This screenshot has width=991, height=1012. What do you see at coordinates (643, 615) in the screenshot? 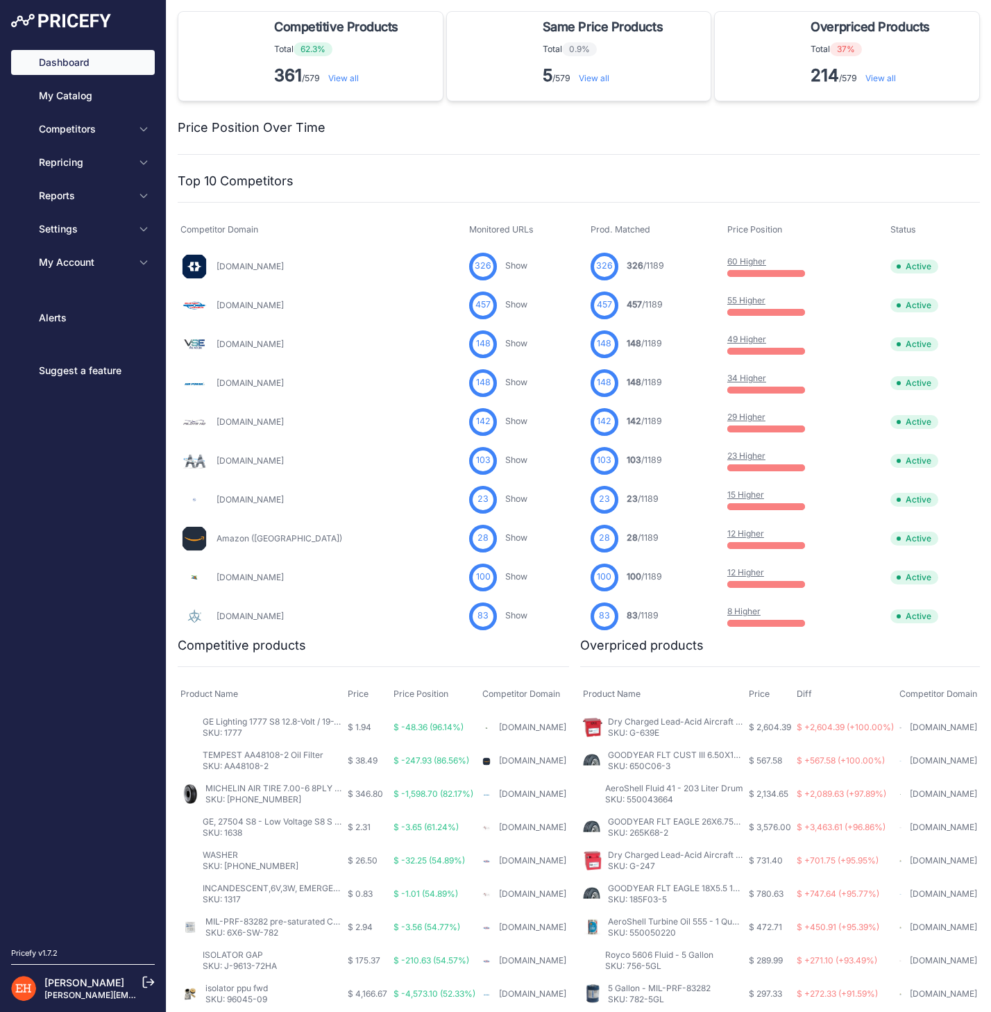
I see `a: 83/1189` at bounding box center [643, 615].